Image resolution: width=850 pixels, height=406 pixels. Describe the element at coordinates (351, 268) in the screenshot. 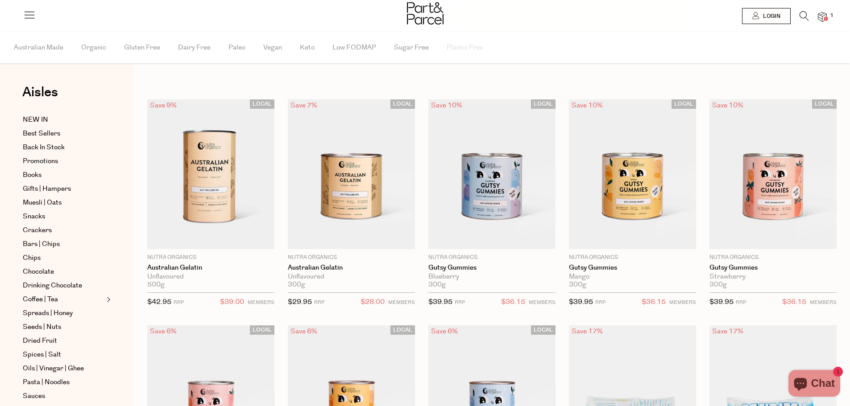

I see `a: Australian Gelatin` at that location.